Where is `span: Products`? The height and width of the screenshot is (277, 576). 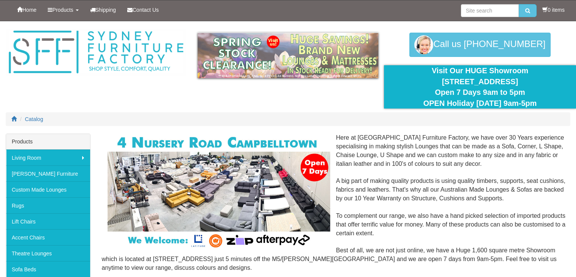
span: Products is located at coordinates (62, 10).